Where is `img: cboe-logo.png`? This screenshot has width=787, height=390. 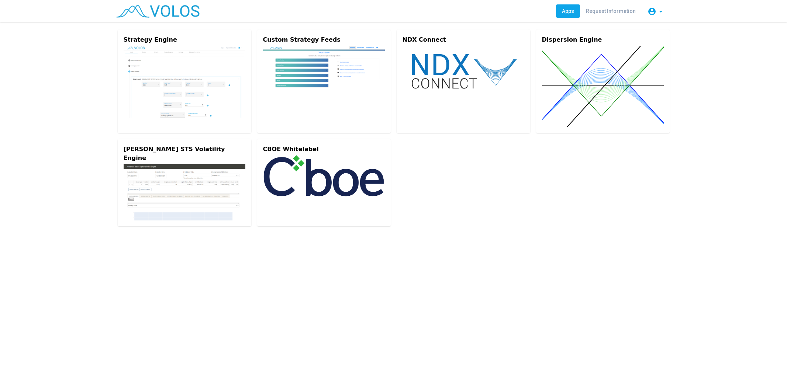
img: cboe-logo.png is located at coordinates (324, 176).